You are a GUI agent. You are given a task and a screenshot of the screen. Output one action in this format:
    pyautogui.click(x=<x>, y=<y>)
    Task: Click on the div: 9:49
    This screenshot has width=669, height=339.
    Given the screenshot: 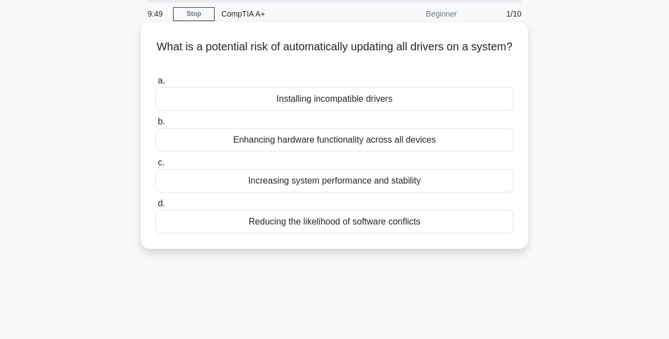 What is the action you would take?
    pyautogui.click(x=157, y=14)
    